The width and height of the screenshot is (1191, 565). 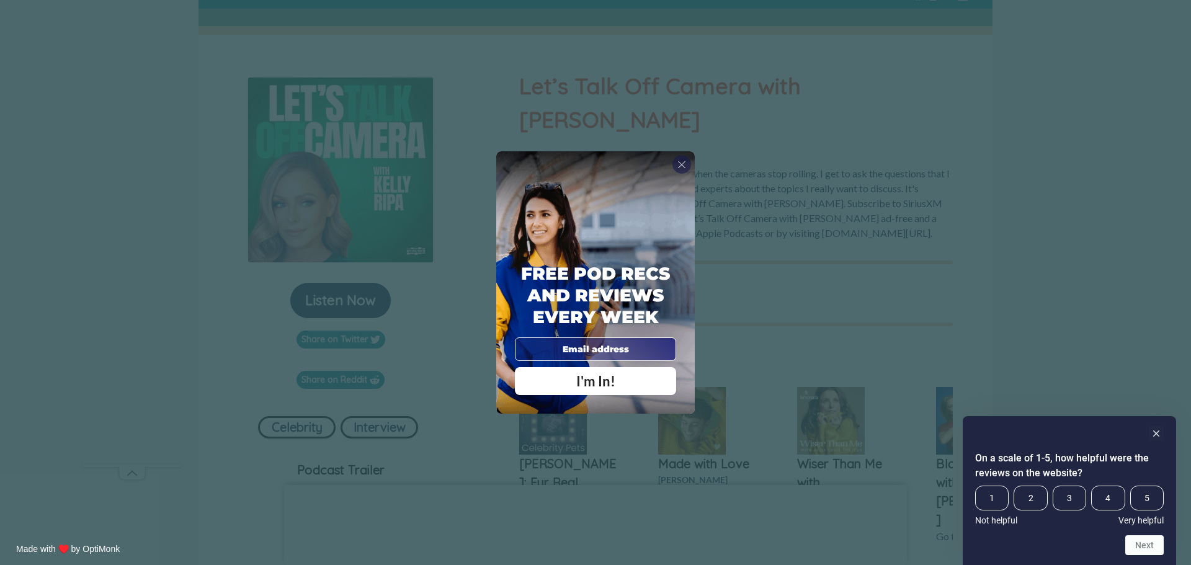 What do you see at coordinates (1147, 498) in the screenshot?
I see `span: 5` at bounding box center [1147, 498].